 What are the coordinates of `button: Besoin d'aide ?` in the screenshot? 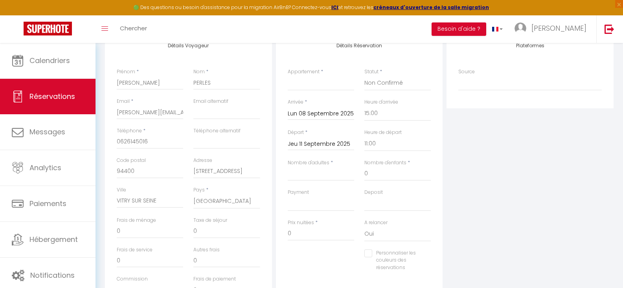 It's located at (459, 29).